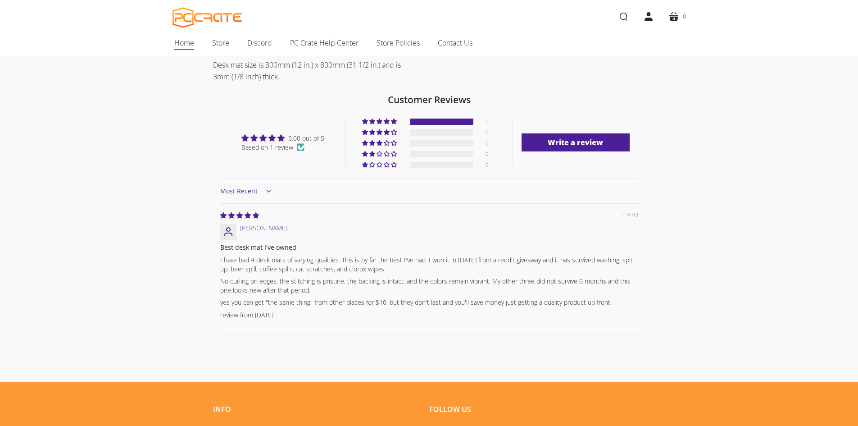  What do you see at coordinates (324, 43) in the screenshot?
I see `a: PC Crate Help Center` at bounding box center [324, 43].